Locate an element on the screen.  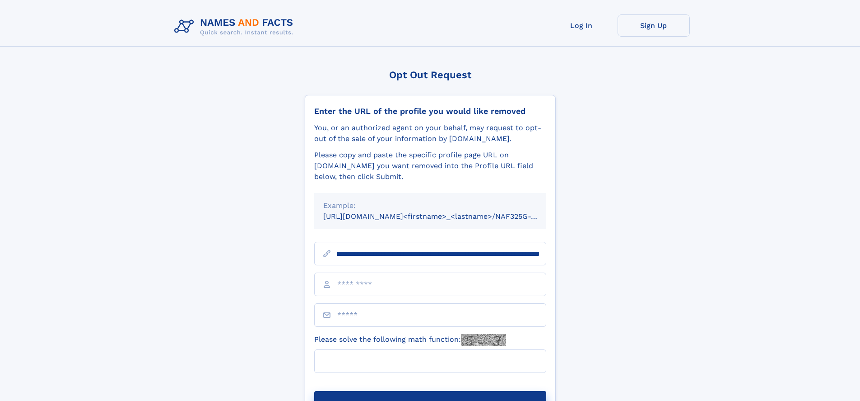
label: Please solve the following math function: is located at coordinates (410, 340).